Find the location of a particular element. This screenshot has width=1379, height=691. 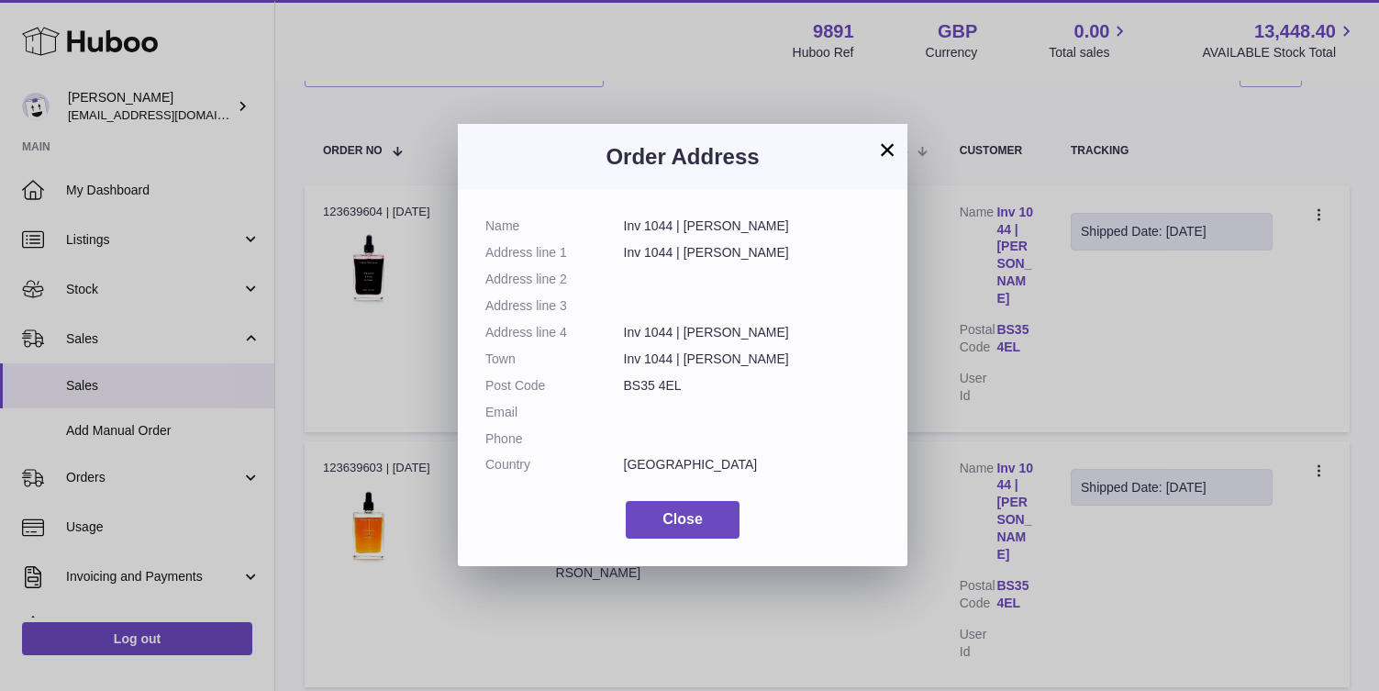

span: Close is located at coordinates (682, 518).